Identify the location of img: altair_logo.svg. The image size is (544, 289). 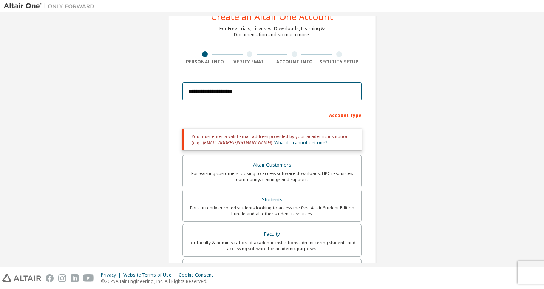
(22, 278).